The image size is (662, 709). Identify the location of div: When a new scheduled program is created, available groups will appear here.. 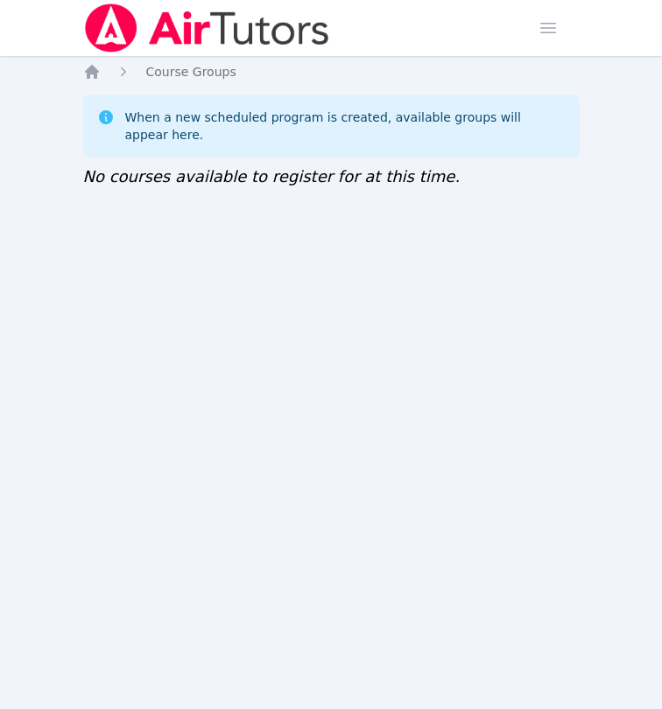
(345, 126).